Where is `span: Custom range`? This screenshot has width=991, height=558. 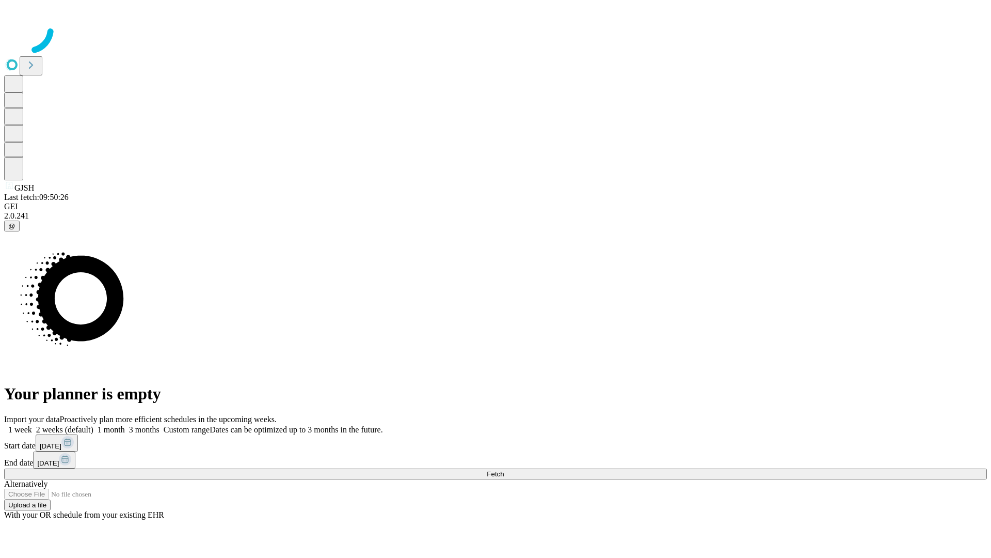
span: Custom range is located at coordinates (186, 429).